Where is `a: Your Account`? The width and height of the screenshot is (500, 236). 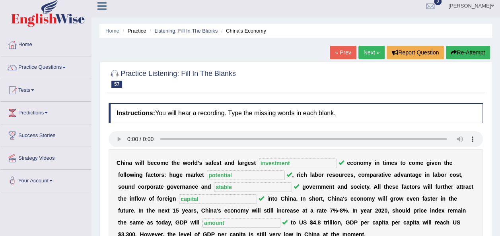 a: Your Account is located at coordinates (46, 180).